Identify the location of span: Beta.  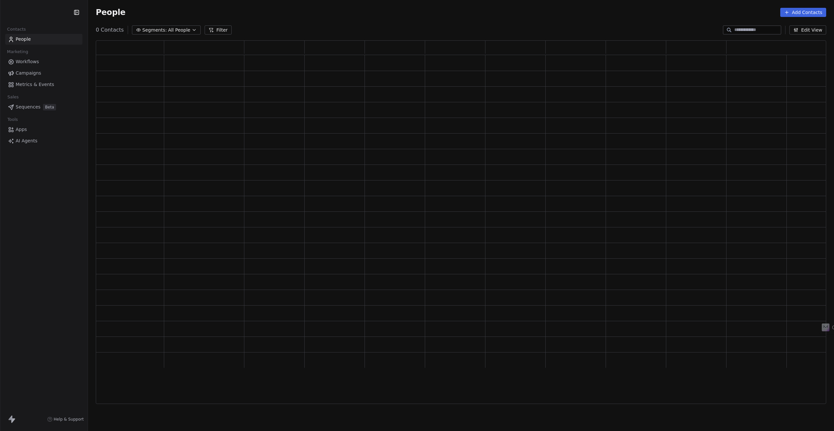
(50, 107).